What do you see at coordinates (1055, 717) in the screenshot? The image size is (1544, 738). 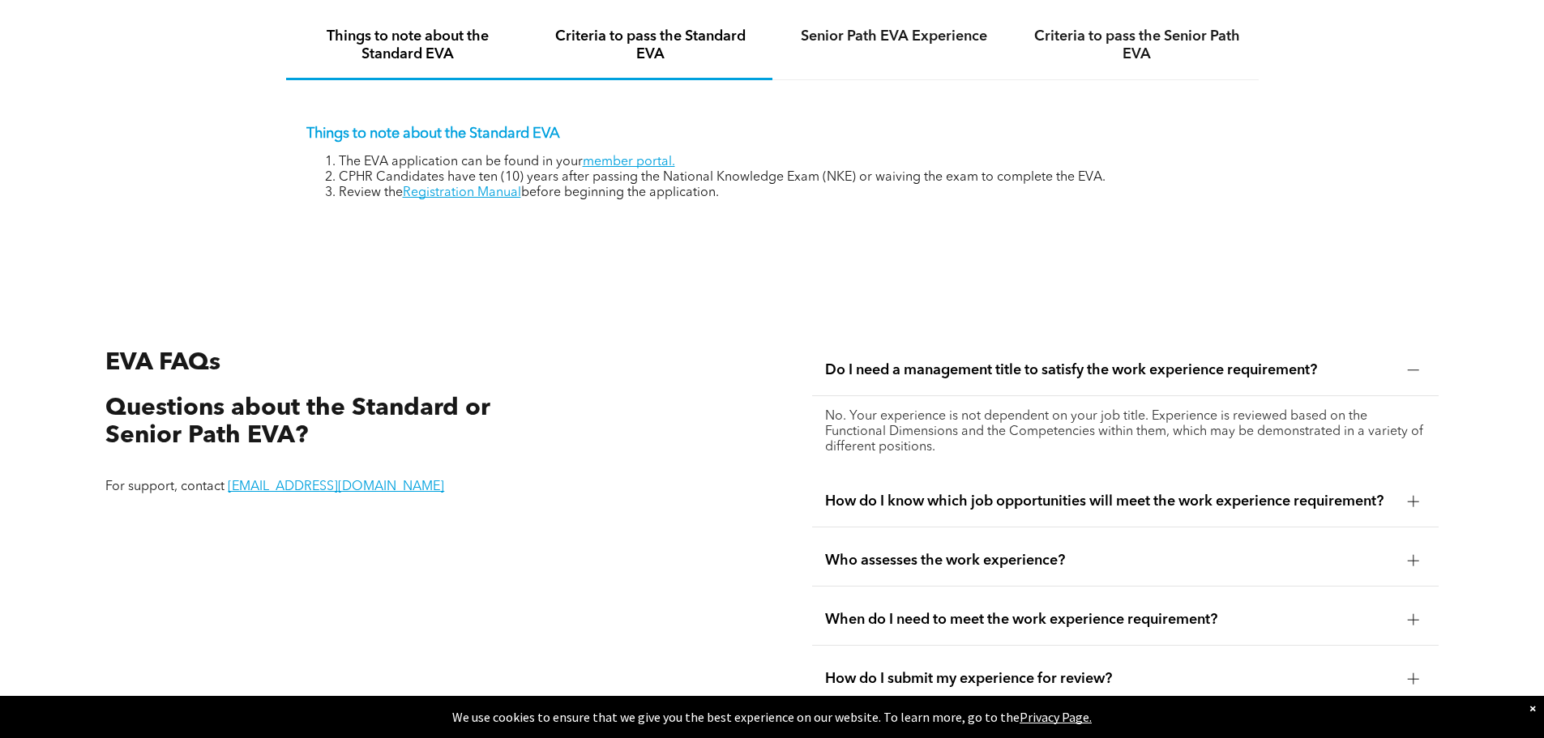 I see `a: Privacy Page.` at bounding box center [1055, 717].